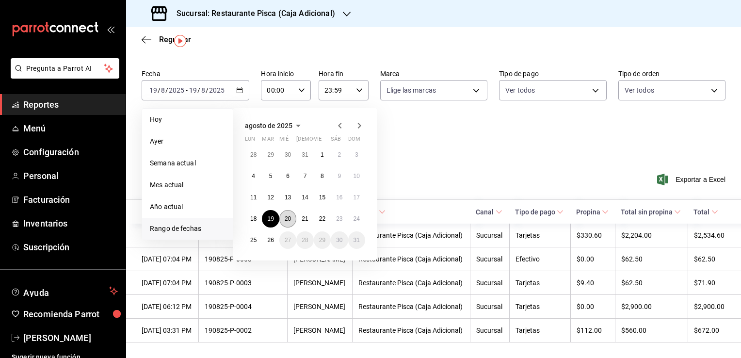 Image resolution: width=741 pixels, height=358 pixels. What do you see at coordinates (339, 240) in the screenshot?
I see `abbr: 30 de agosto de 2025` at bounding box center [339, 240].